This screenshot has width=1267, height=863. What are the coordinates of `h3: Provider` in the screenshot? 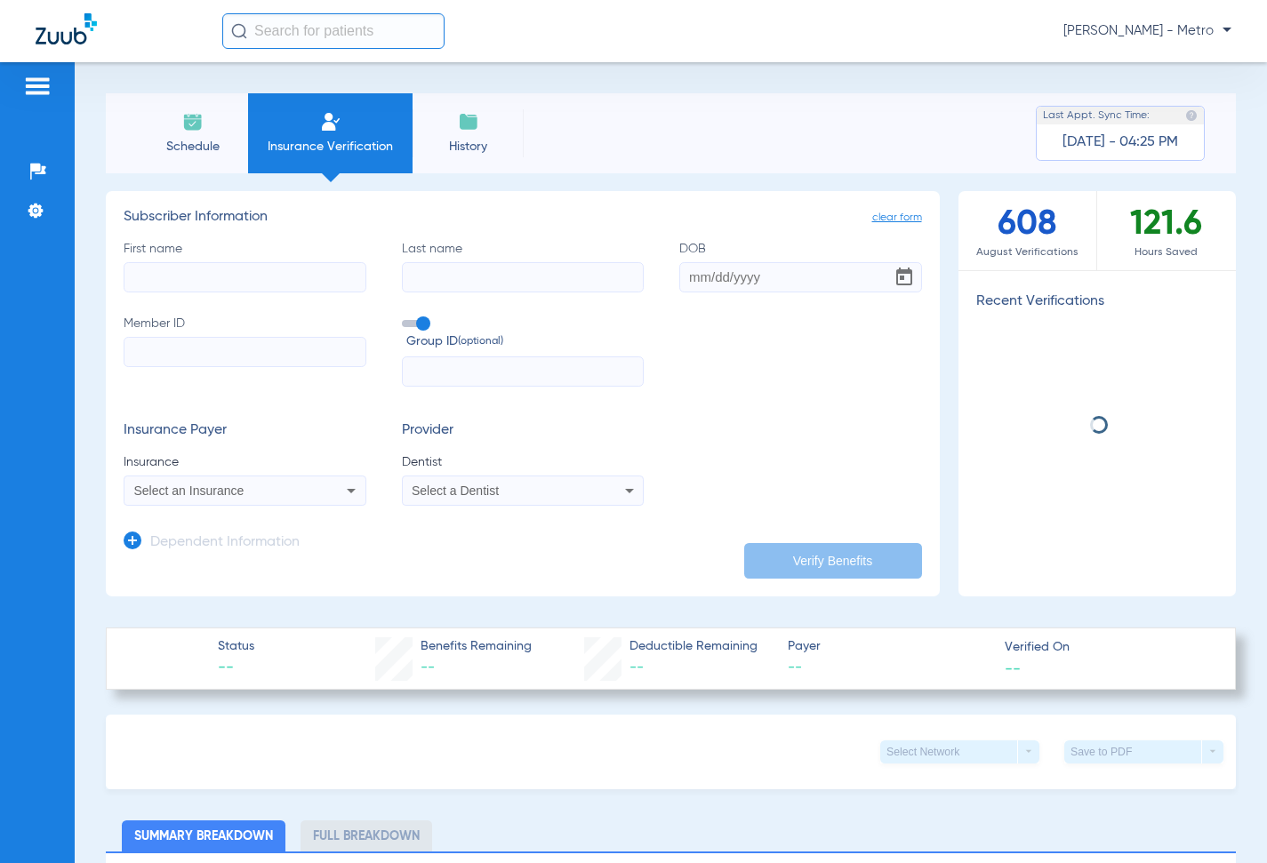 It's located at (523, 431).